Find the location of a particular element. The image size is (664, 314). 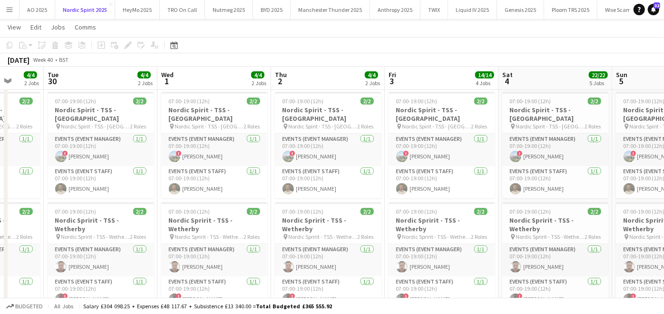

span: 2 is located at coordinates (280, 81).